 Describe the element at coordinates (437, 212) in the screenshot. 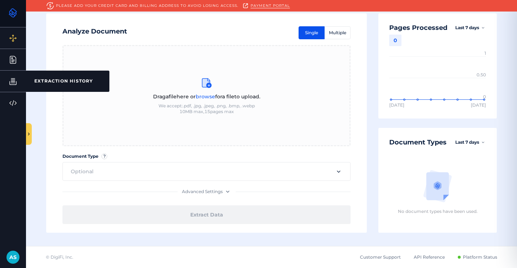

I see `div: No document types have been used.` at that location.